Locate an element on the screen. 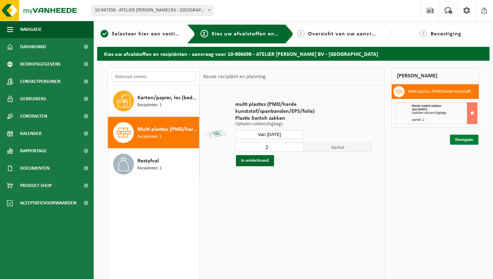 The height and width of the screenshot is (279, 493). p: Ophalen zakken/bigbags is located at coordinates (304, 124).